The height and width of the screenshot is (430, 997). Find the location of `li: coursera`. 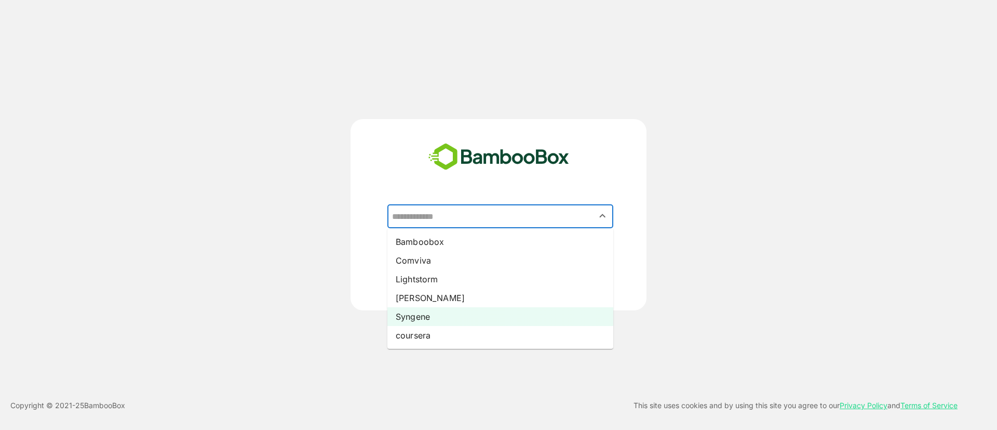

li: coursera is located at coordinates (500, 335).